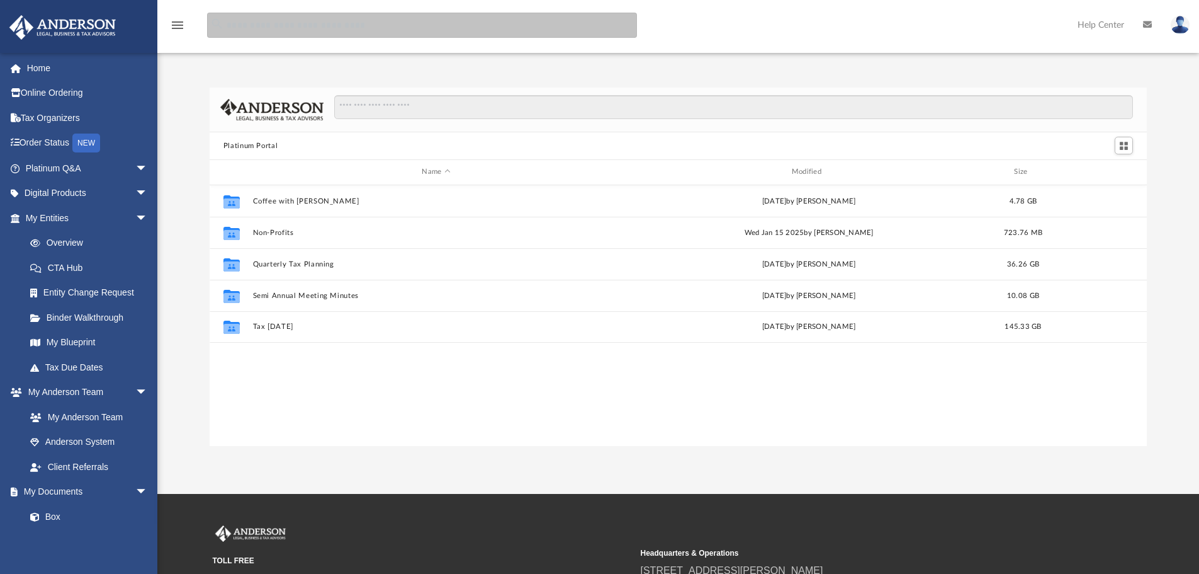 This screenshot has width=1199, height=574. Describe the element at coordinates (86, 417) in the screenshot. I see `a: My Anderson Team` at that location.